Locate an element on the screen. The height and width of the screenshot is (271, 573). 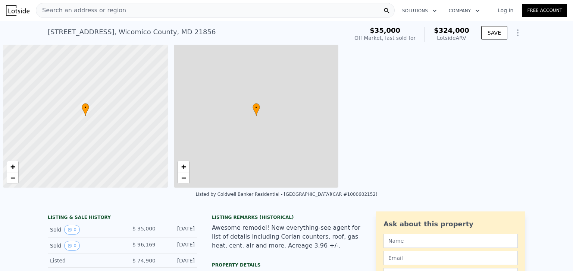
span: $ 96,169 is located at coordinates (144, 245).